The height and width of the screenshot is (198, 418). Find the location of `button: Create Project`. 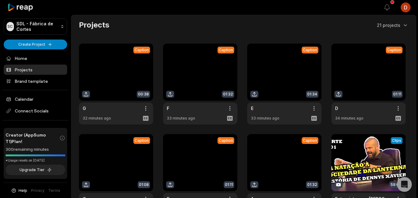

button: Create Project is located at coordinates (35, 45).